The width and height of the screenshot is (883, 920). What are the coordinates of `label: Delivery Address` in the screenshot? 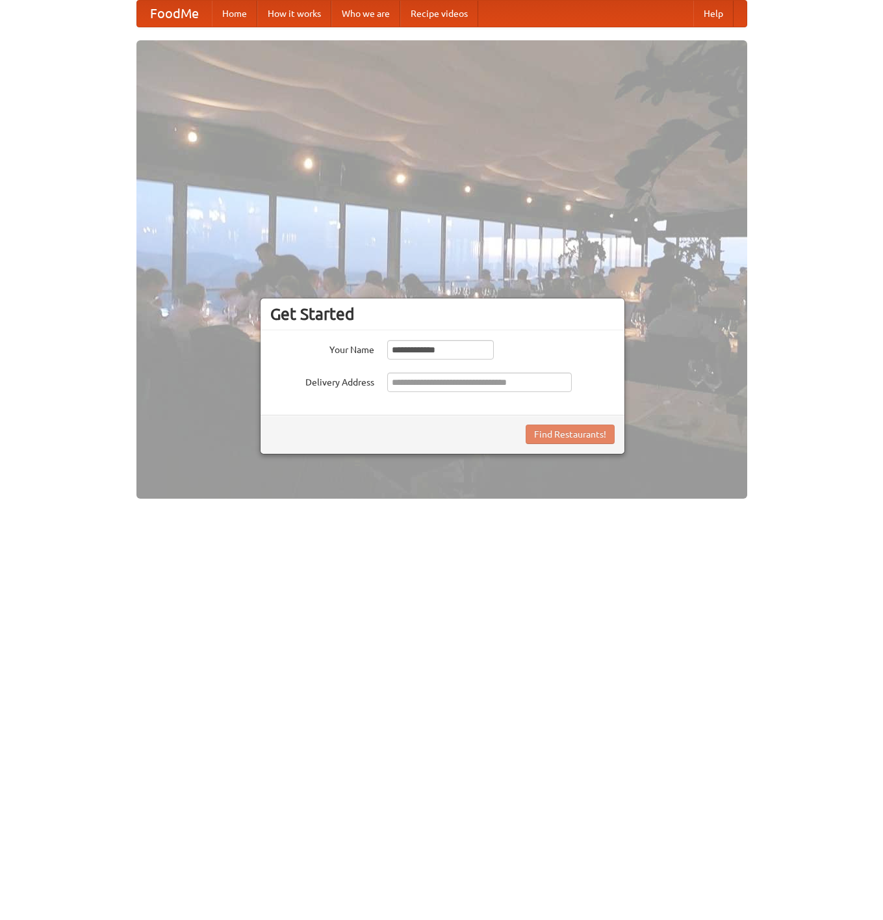 It's located at (322, 380).